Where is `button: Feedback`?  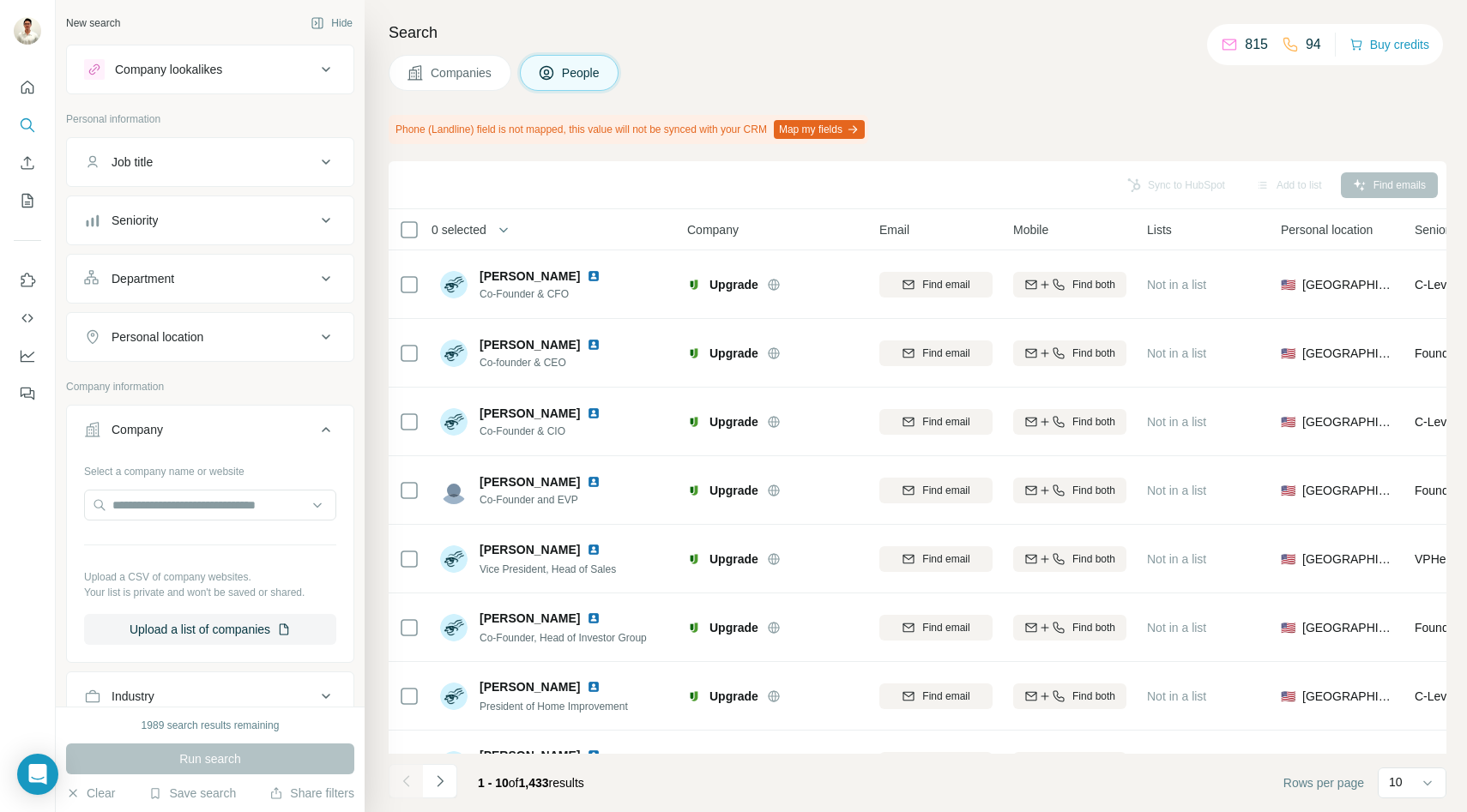 button: Feedback is located at coordinates (27, 394).